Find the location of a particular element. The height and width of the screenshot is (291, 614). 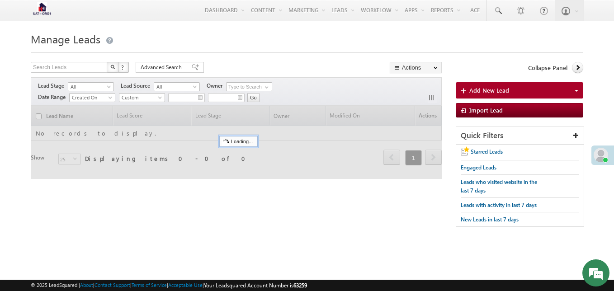

span: Leads with activity in last 7 days is located at coordinates (499, 205).